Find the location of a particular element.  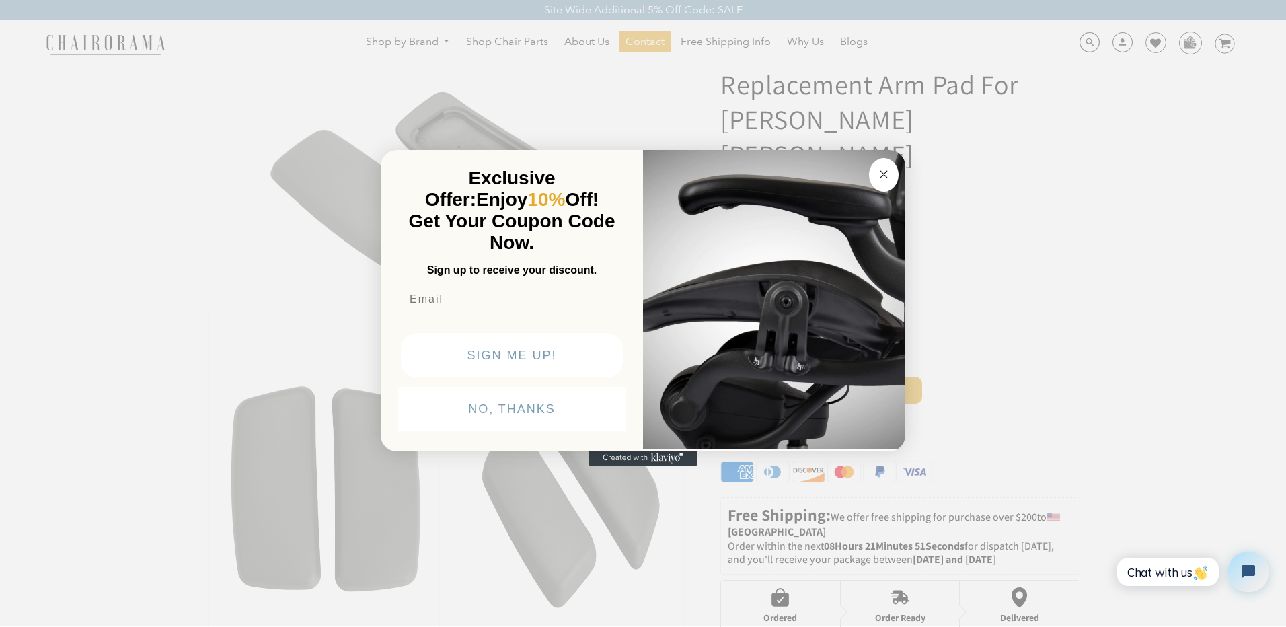

span: Enjoy Off! is located at coordinates (538, 199).